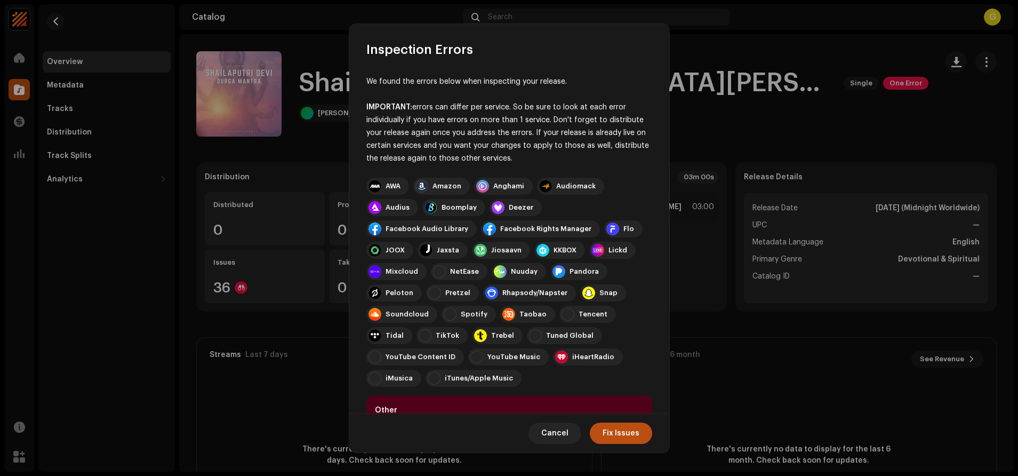  What do you see at coordinates (448, 335) in the screenshot?
I see `div: TikTok` at bounding box center [448, 335].